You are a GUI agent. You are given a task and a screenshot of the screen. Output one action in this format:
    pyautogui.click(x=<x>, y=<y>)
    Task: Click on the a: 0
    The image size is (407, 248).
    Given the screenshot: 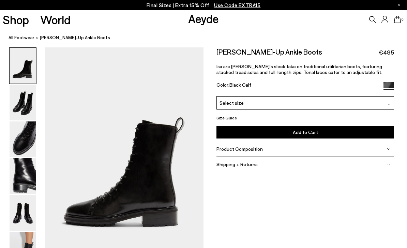 What is the action you would take?
    pyautogui.click(x=397, y=19)
    